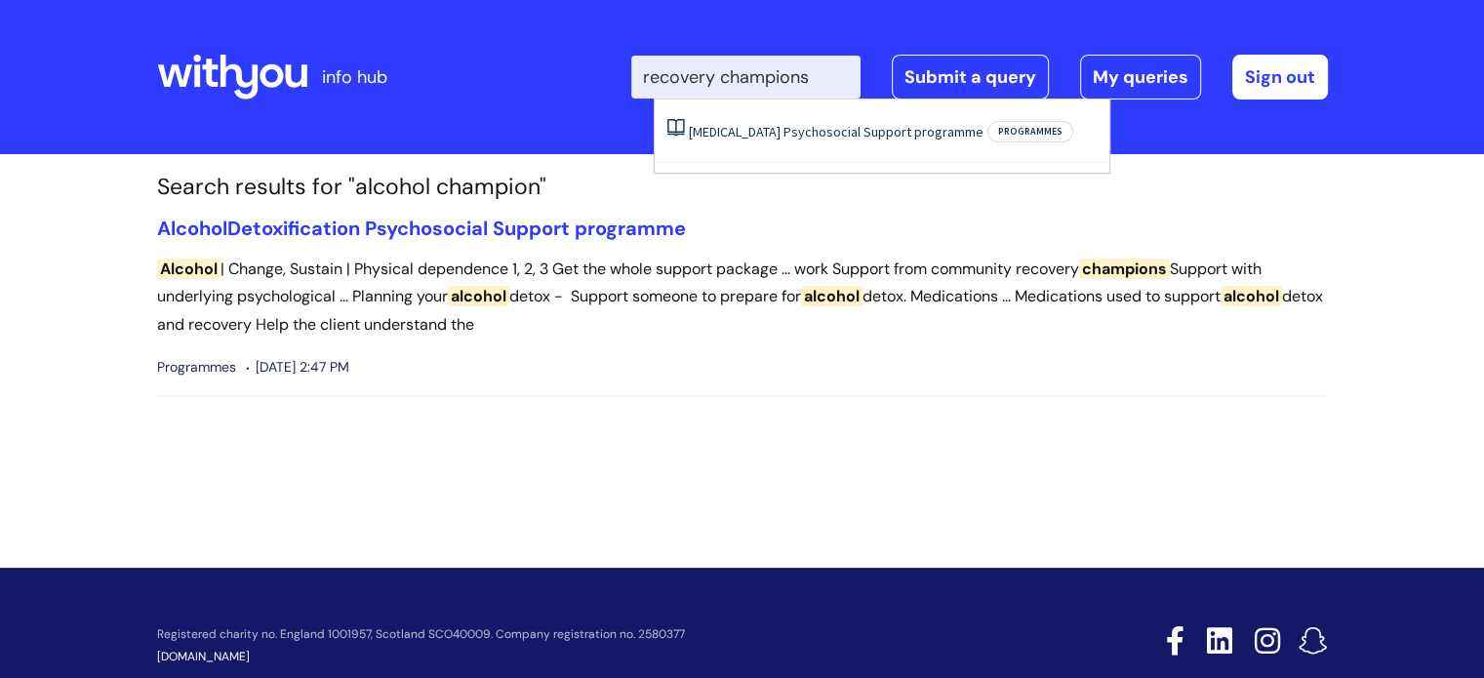 This screenshot has height=678, width=1484. What do you see at coordinates (592, 634) in the screenshot?
I see `p: Registered charity no. England 1001957, Scotland SCO40009. Company registration no. 2580377` at bounding box center [592, 634].